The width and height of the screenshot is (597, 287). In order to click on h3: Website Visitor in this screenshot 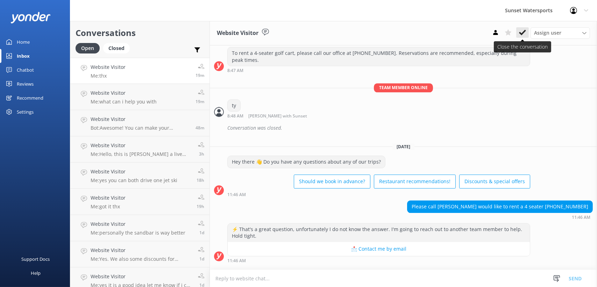, I will do `click(237, 33)`.